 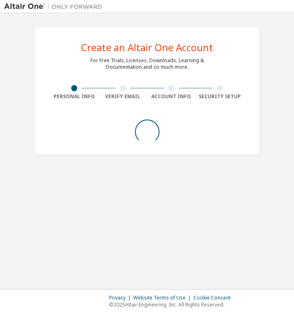 I want to click on div: Privacy, so click(x=121, y=298).